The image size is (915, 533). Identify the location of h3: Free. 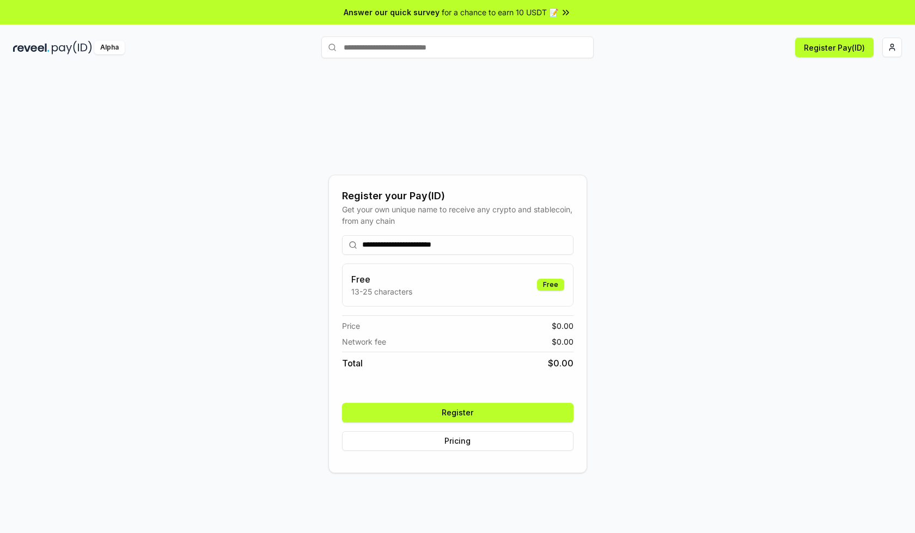
(382, 279).